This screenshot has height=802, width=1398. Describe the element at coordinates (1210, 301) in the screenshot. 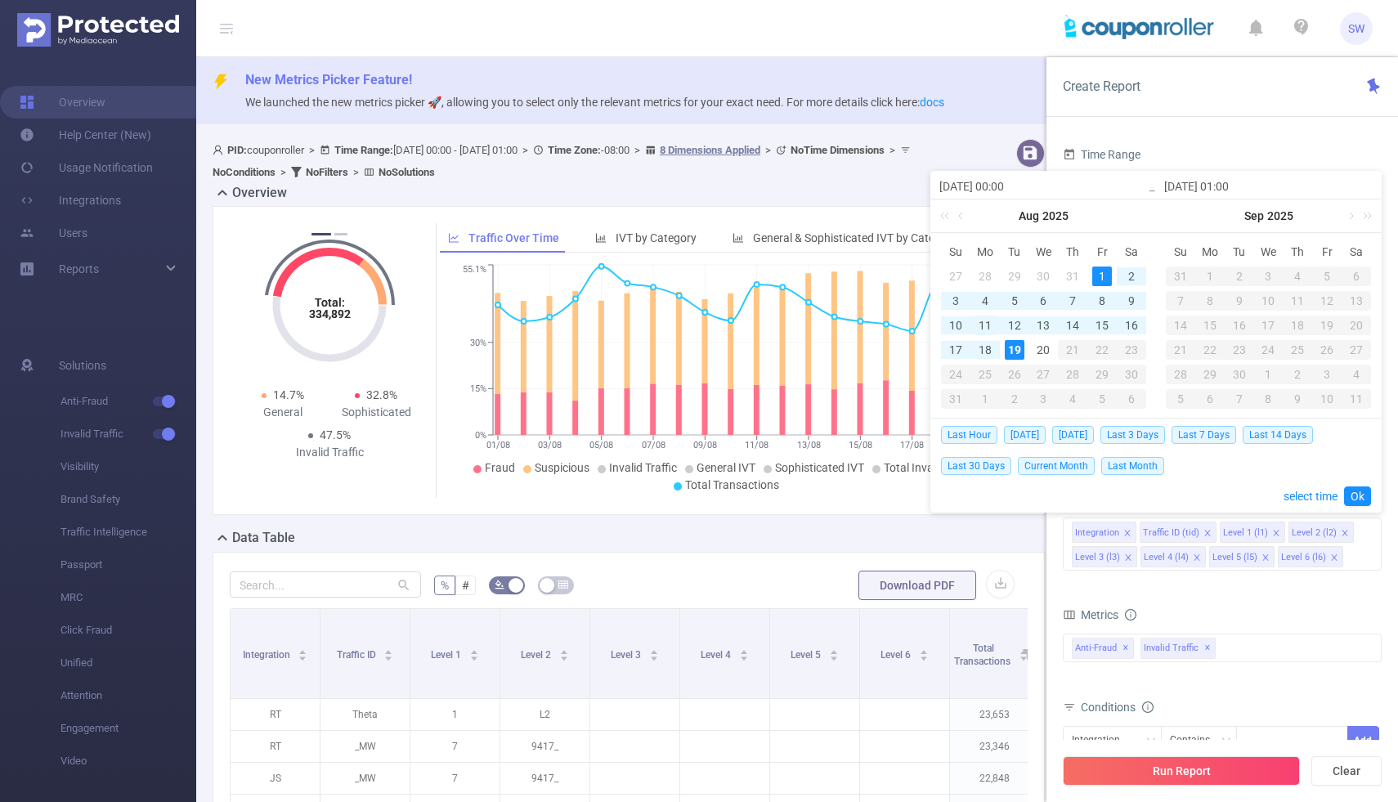

I see `td: September 8, 2025` at that location.